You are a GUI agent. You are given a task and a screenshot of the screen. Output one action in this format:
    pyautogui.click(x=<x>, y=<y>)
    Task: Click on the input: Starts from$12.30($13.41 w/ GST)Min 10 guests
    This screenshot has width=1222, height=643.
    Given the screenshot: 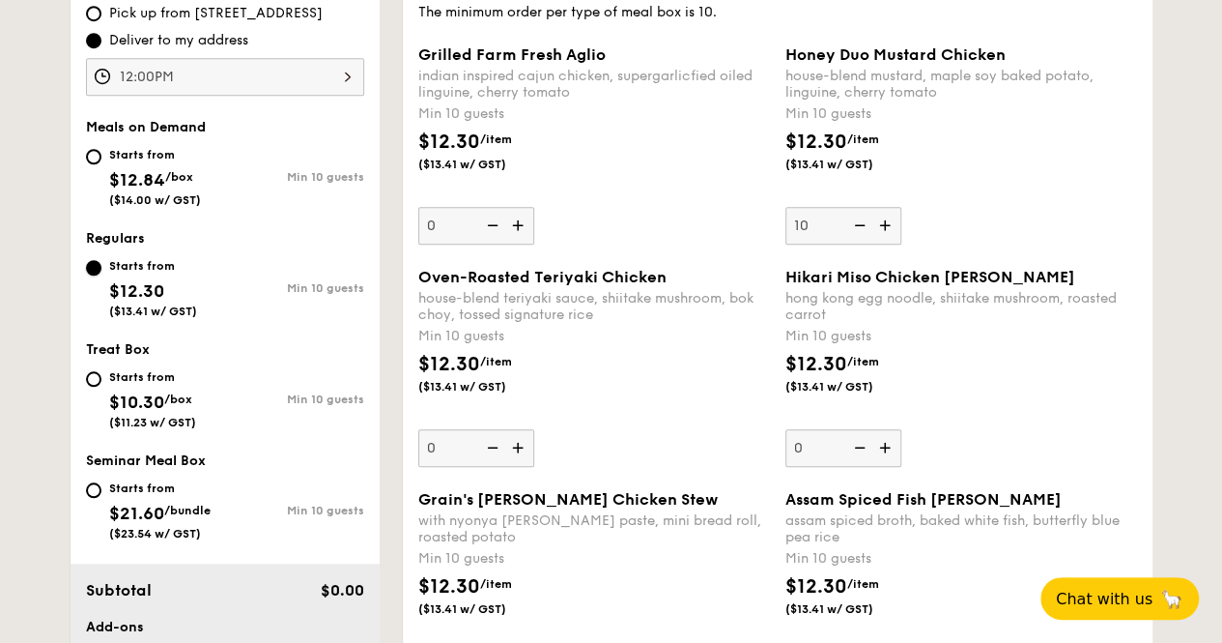 What is the action you would take?
    pyautogui.click(x=94, y=268)
    